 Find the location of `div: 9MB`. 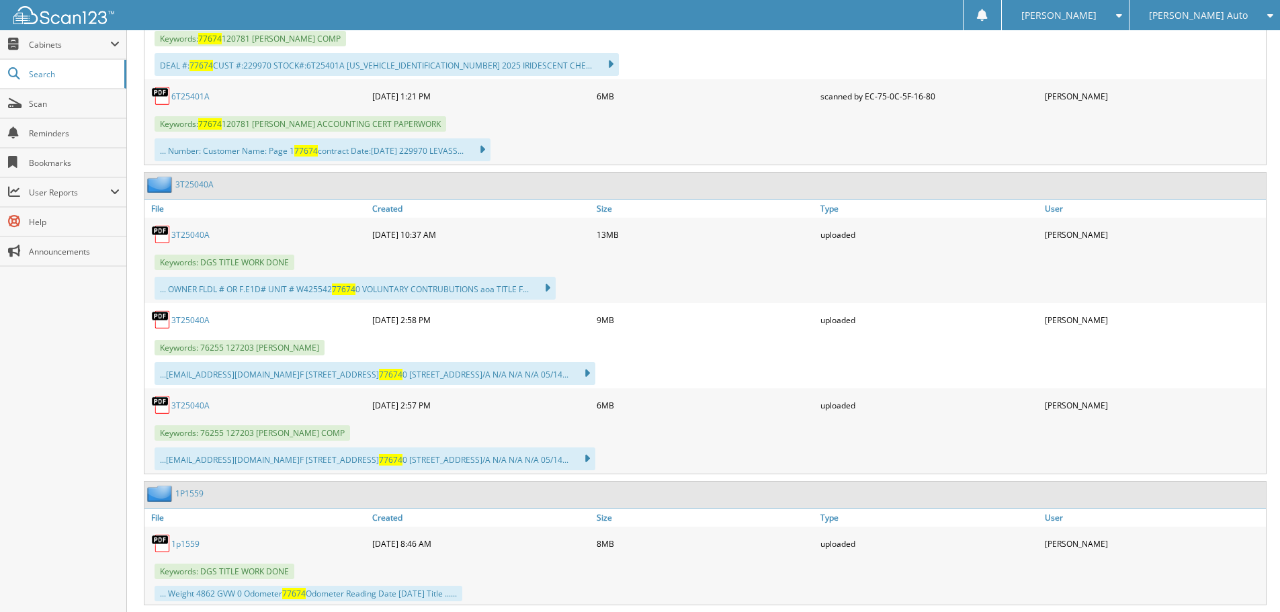

div: 9MB is located at coordinates (705, 320).